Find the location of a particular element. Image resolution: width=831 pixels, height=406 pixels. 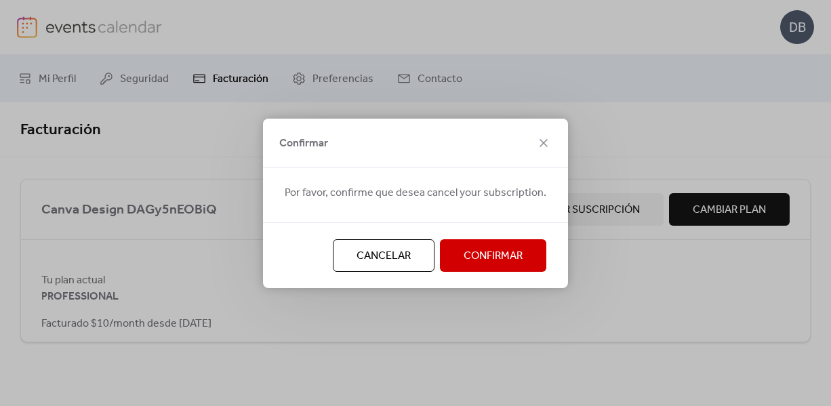

button: Confirmar is located at coordinates (493, 255).